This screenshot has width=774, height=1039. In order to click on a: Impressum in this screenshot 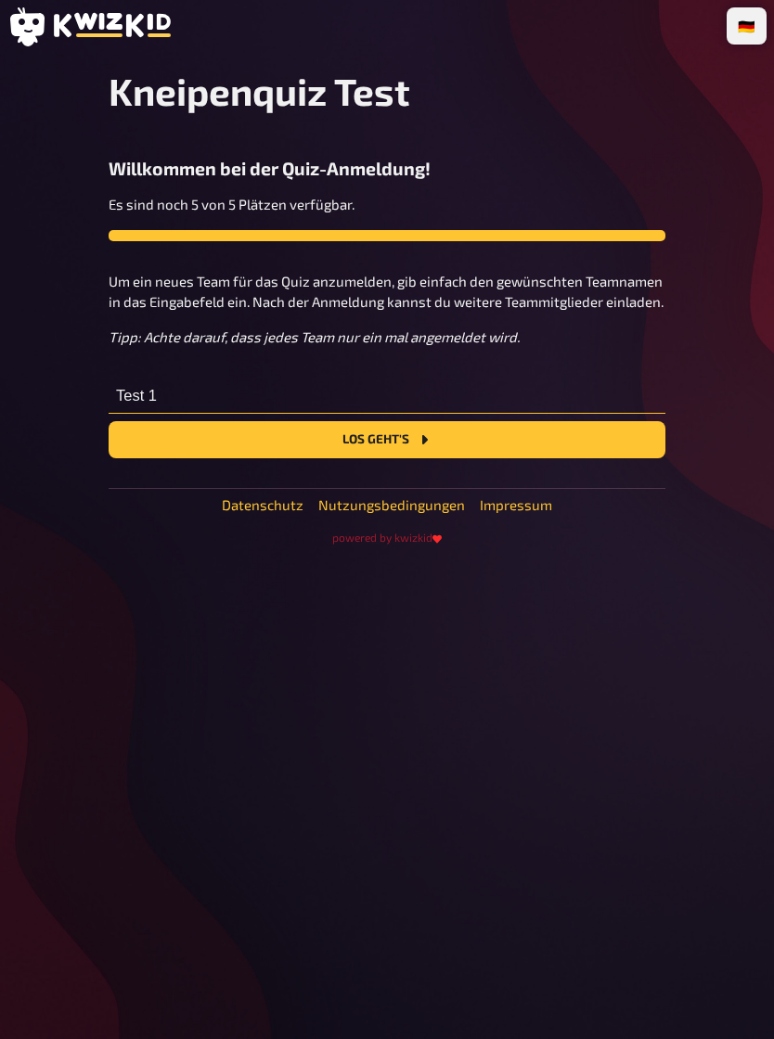, I will do `click(516, 505)`.